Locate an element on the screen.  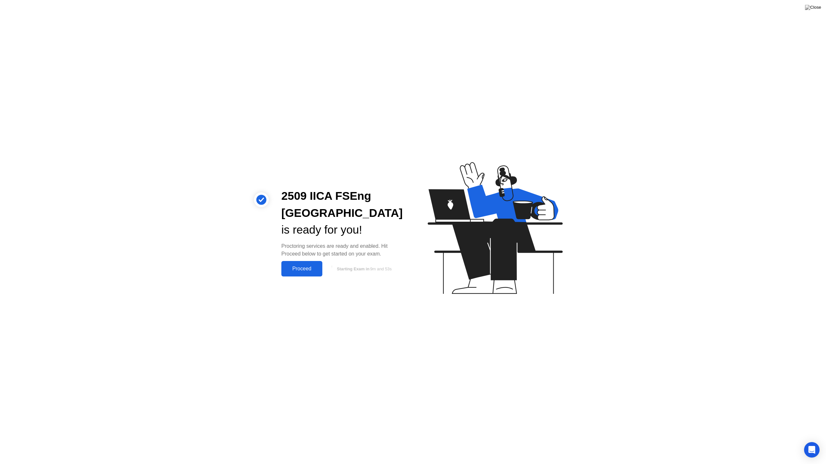
span: 9m and 53s is located at coordinates (381, 269).